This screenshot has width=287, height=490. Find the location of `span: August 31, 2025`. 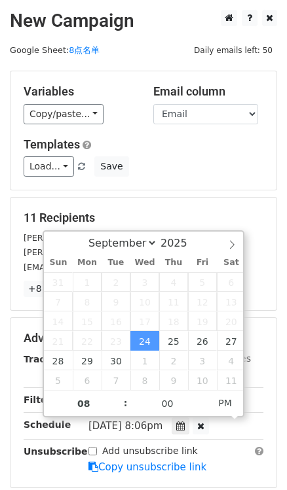

span: August 31, 2025 is located at coordinates (58, 282).